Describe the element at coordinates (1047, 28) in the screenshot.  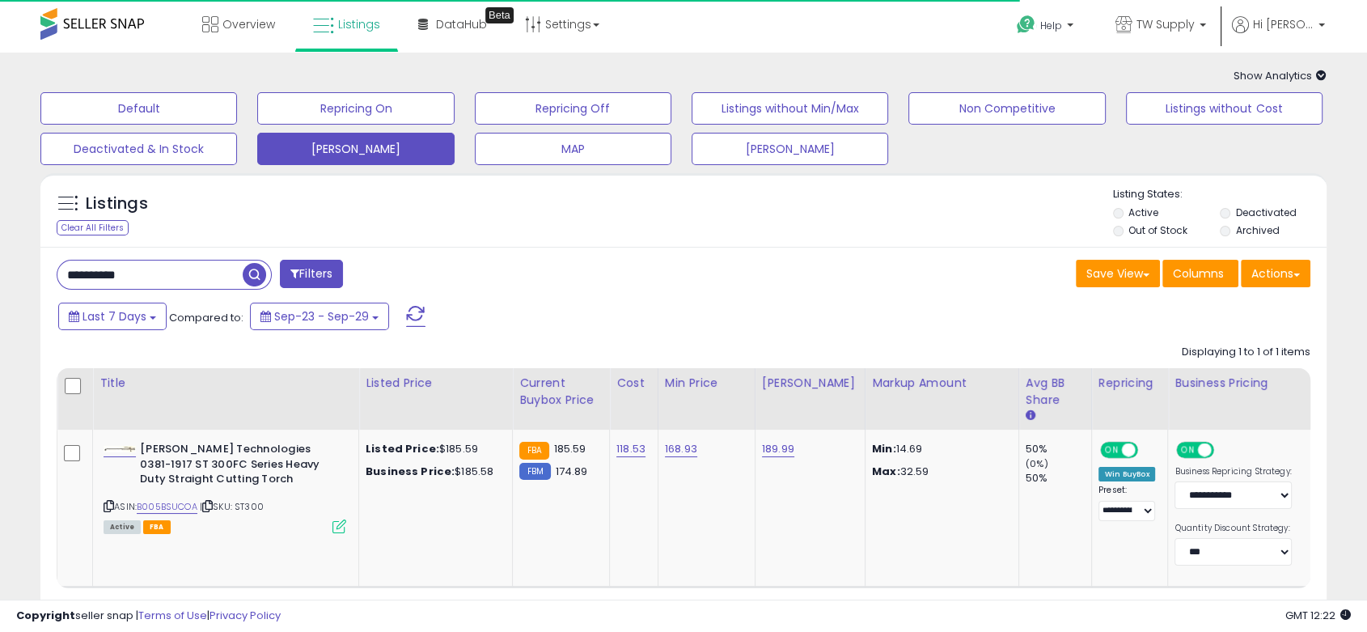
I see `a: Help` at that location.